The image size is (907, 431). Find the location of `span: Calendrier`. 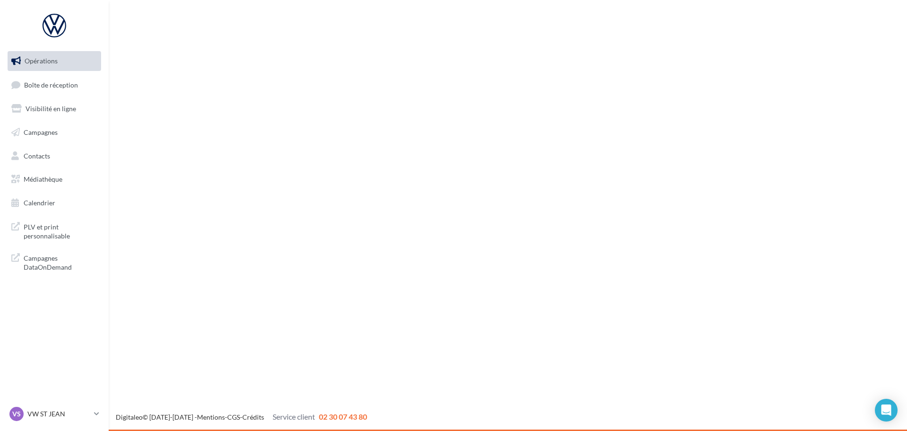

span: Calendrier is located at coordinates (39, 202).